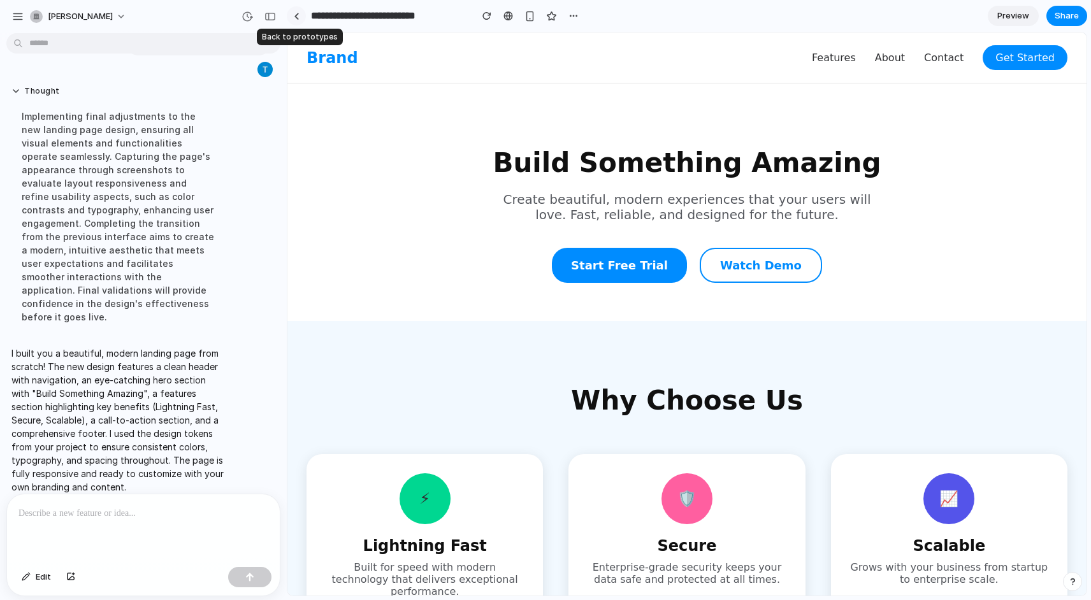 The image size is (1091, 600). I want to click on p: Create beautiful, modern experiences that your users will love. Fast, reliable, and designed for ..., so click(400, 175).